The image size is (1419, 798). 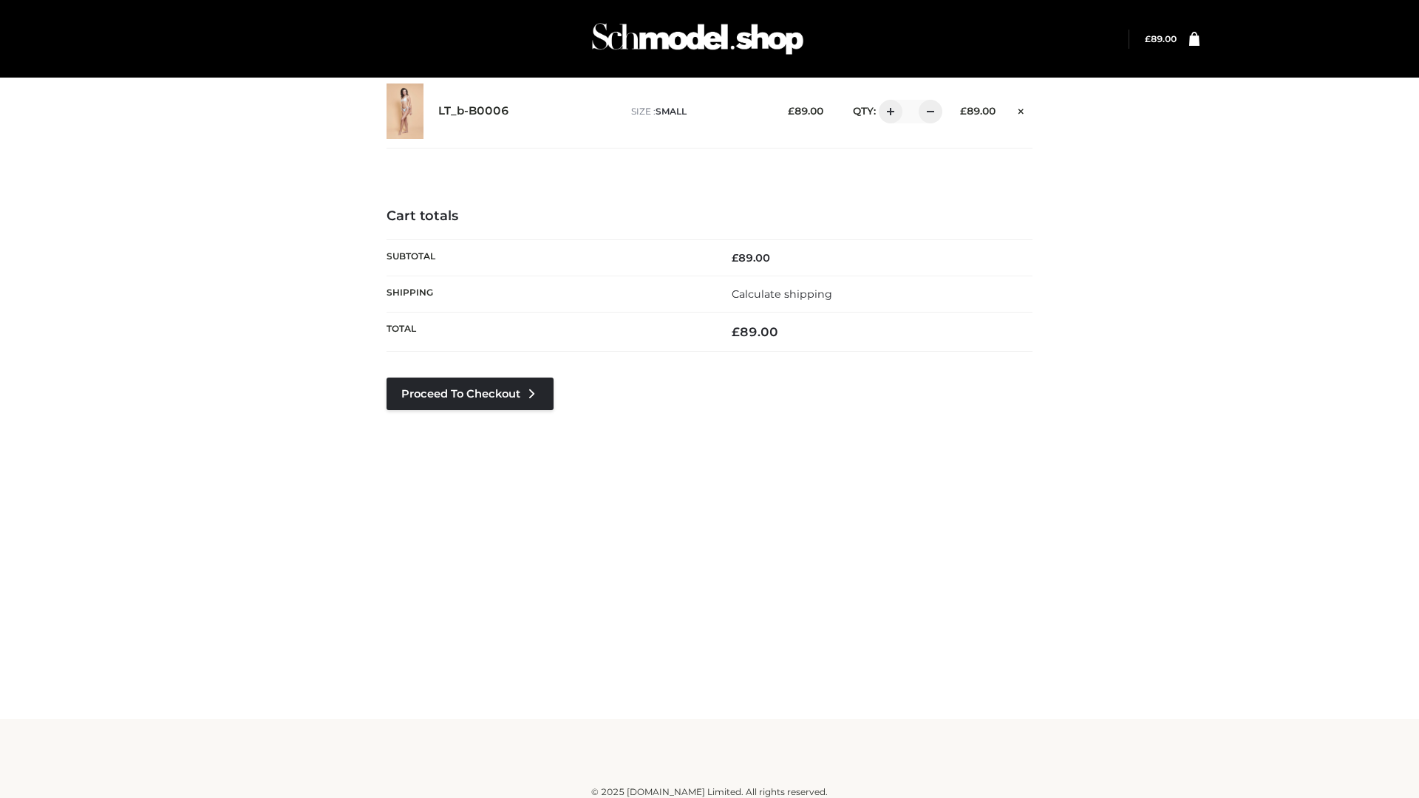 I want to click on th: Total, so click(x=548, y=332).